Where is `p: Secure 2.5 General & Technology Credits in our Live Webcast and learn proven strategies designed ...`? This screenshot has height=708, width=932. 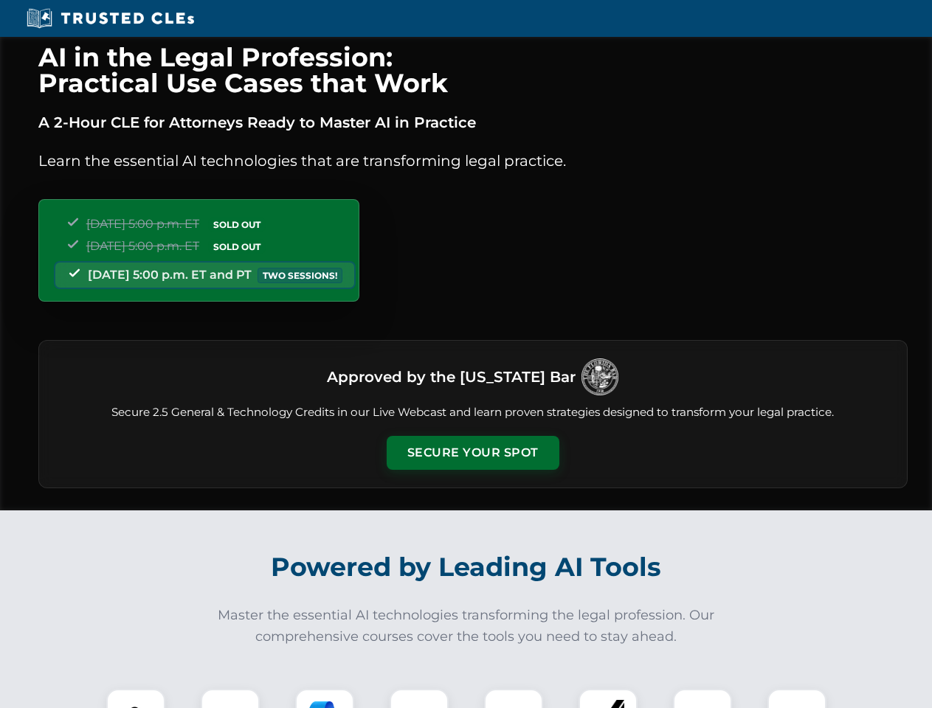
p: Secure 2.5 General & Technology Credits in our Live Webcast and learn proven strategies designed ... is located at coordinates (473, 412).